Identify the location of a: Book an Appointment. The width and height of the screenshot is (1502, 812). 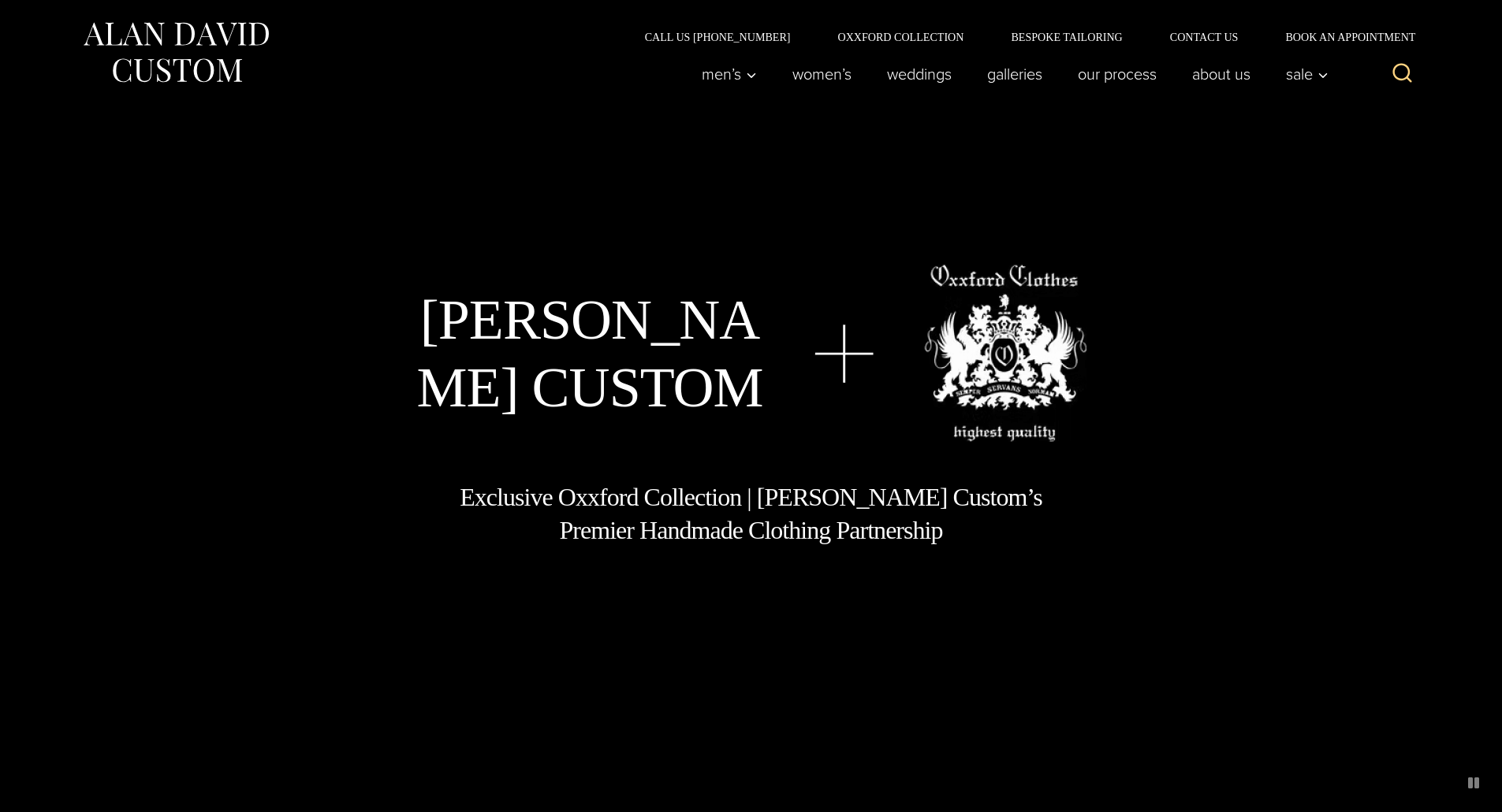
(1340, 37).